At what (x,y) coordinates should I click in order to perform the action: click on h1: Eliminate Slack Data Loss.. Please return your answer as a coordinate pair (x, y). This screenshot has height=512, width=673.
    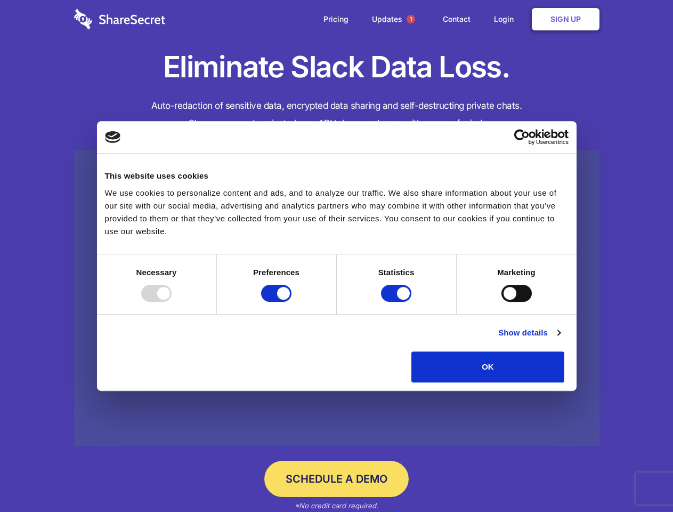
    Looking at the image, I should click on (337, 67).